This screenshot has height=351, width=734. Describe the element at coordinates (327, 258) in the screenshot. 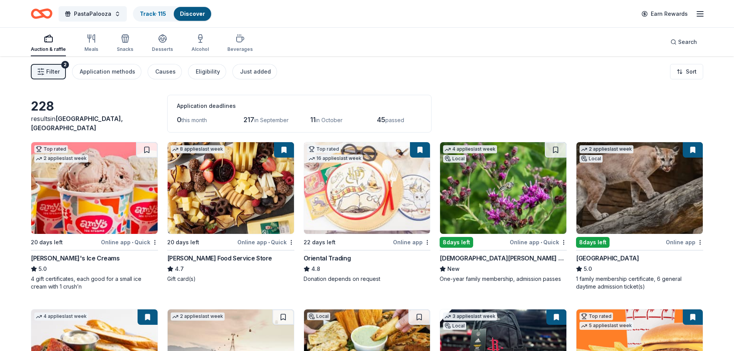

I see `div: Oriental Trading` at that location.